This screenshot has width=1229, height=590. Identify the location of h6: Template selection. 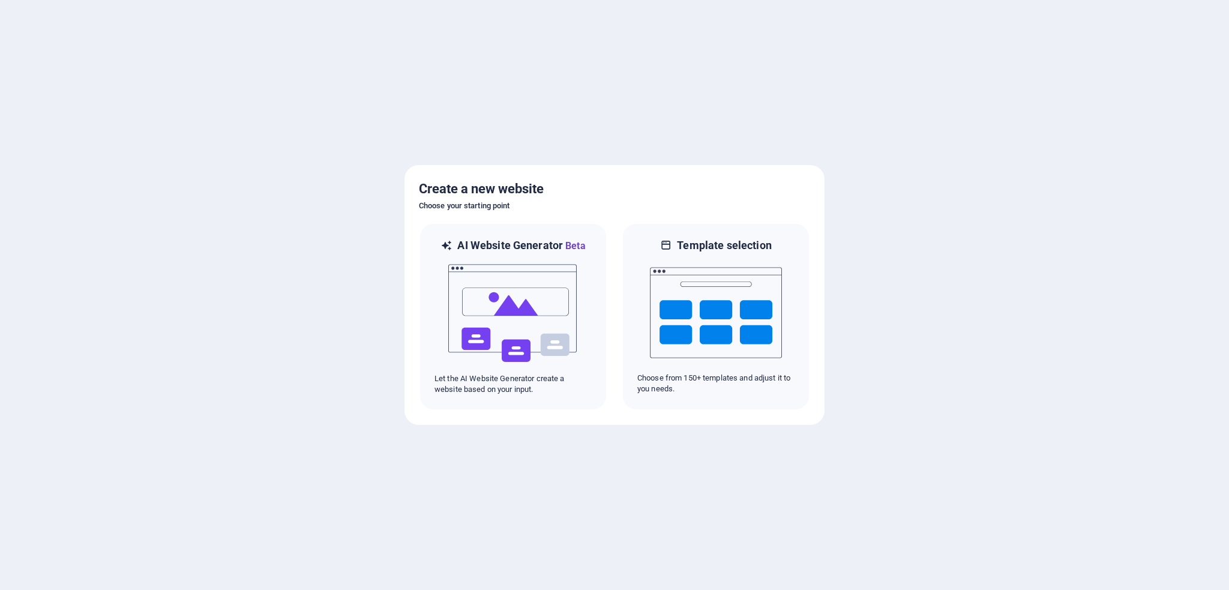
(724, 245).